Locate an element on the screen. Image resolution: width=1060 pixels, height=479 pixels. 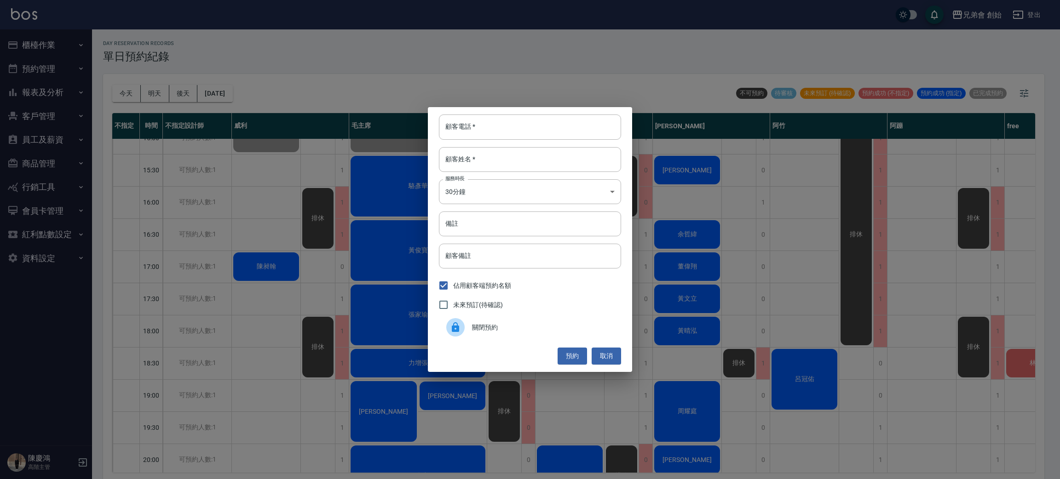
span: 未來預訂(待確認) is located at coordinates (478, 305).